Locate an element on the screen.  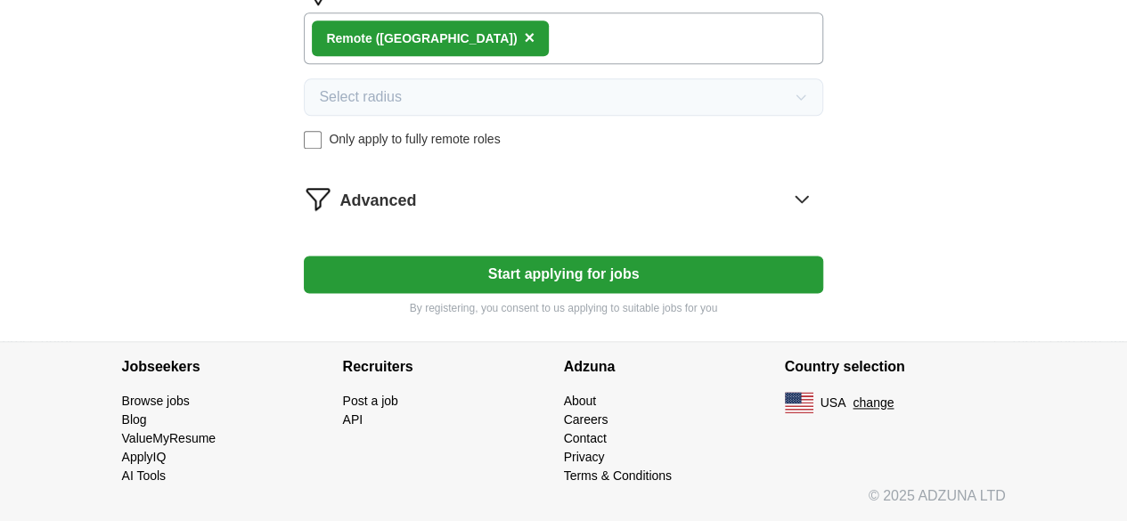
input: Only apply to fully remote roles is located at coordinates (313, 140).